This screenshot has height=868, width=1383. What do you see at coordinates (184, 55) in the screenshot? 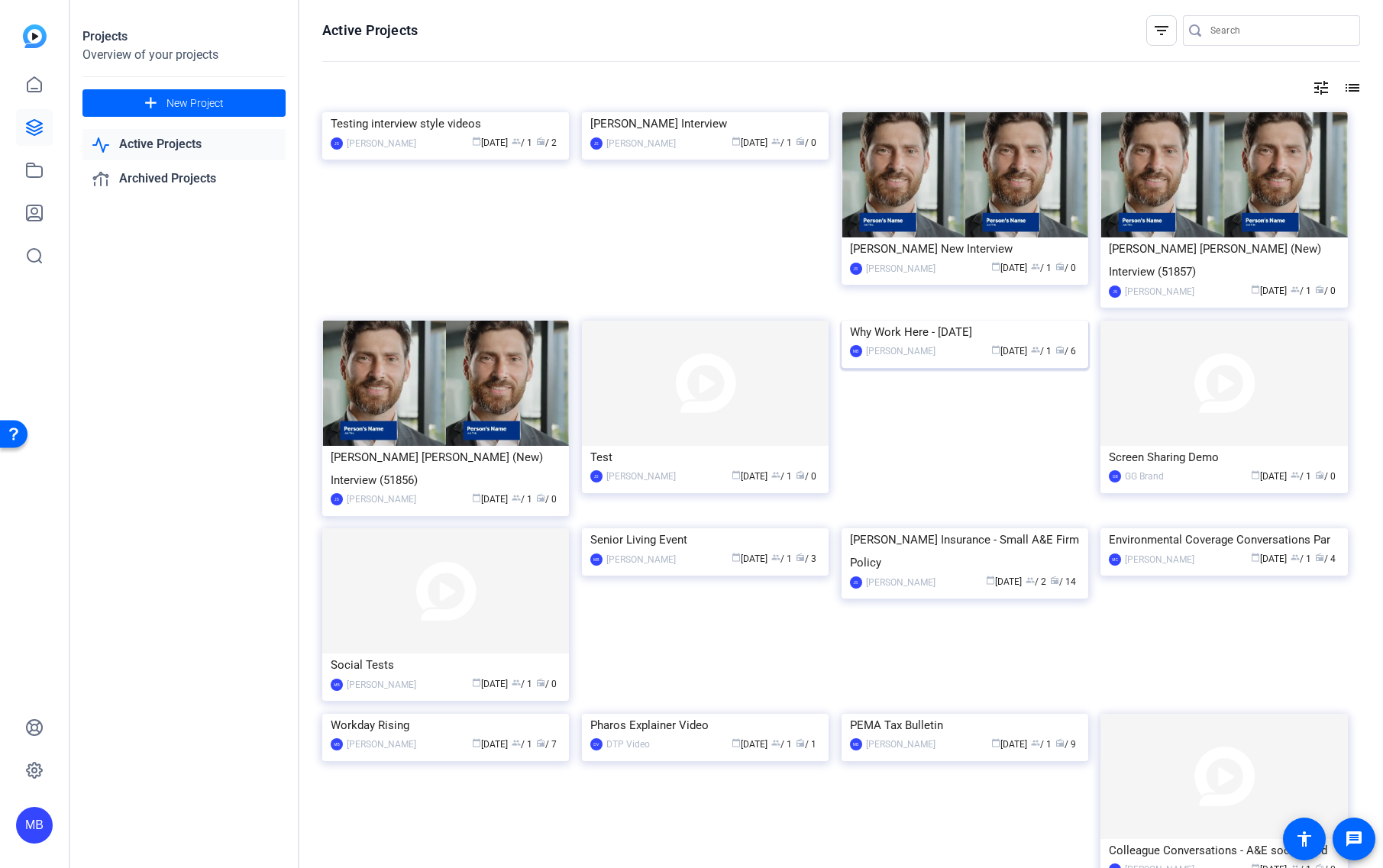
I see `div: Overview of your projects` at bounding box center [184, 55].